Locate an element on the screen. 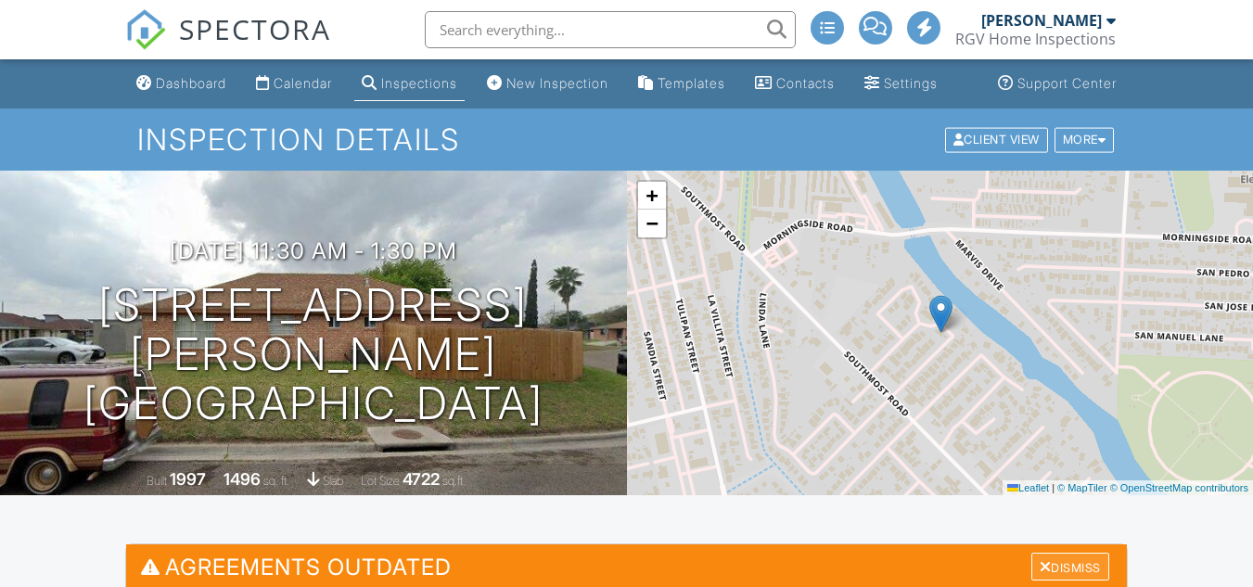 Image resolution: width=1253 pixels, height=587 pixels. a: Inspections is located at coordinates (409, 83).